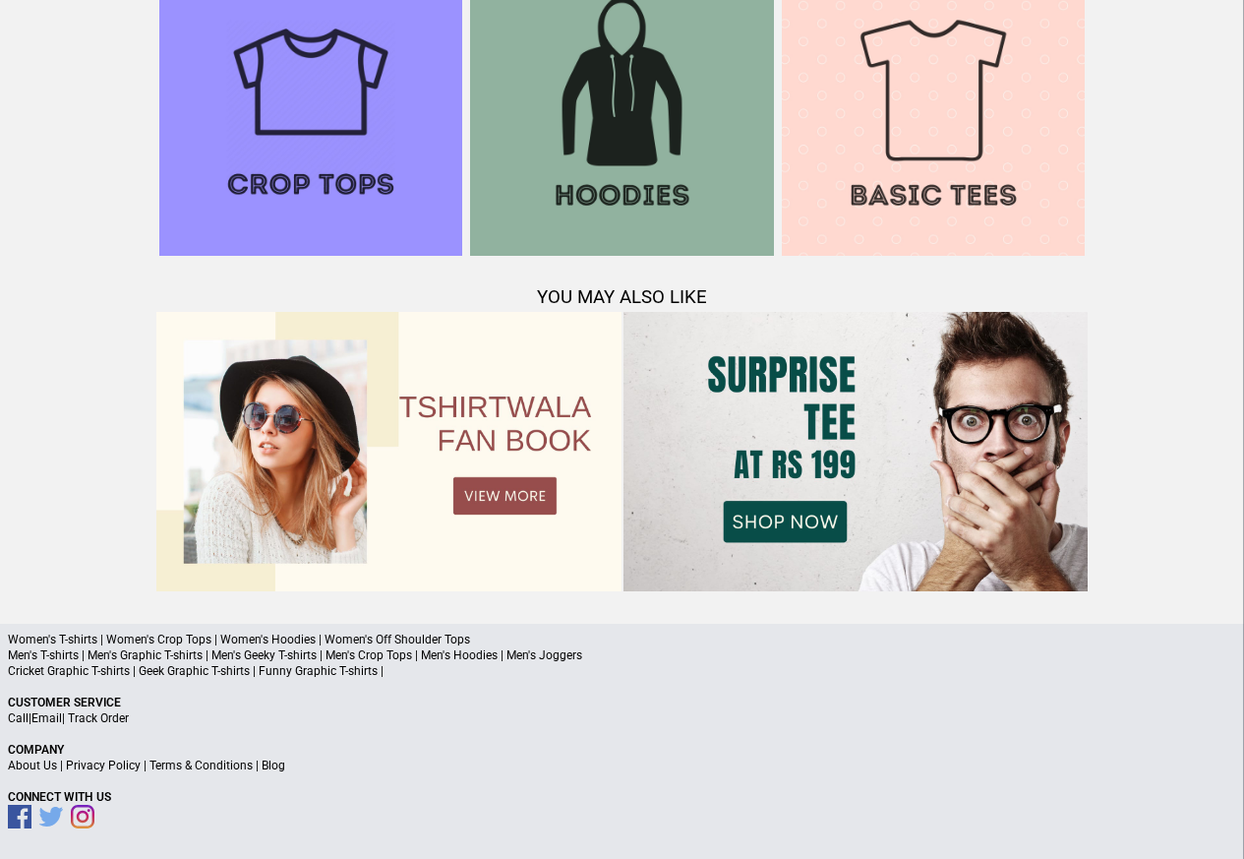 This screenshot has width=1244, height=859. What do you see at coordinates (622, 702) in the screenshot?
I see `p: Customer Service` at bounding box center [622, 702].